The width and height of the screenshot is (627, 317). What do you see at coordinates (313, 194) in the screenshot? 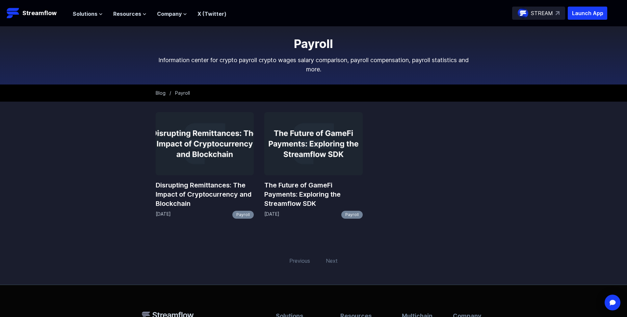
I see `h3: The Future of GameFi Payments: Exploring the Streamflow SDK` at bounding box center [313, 194].